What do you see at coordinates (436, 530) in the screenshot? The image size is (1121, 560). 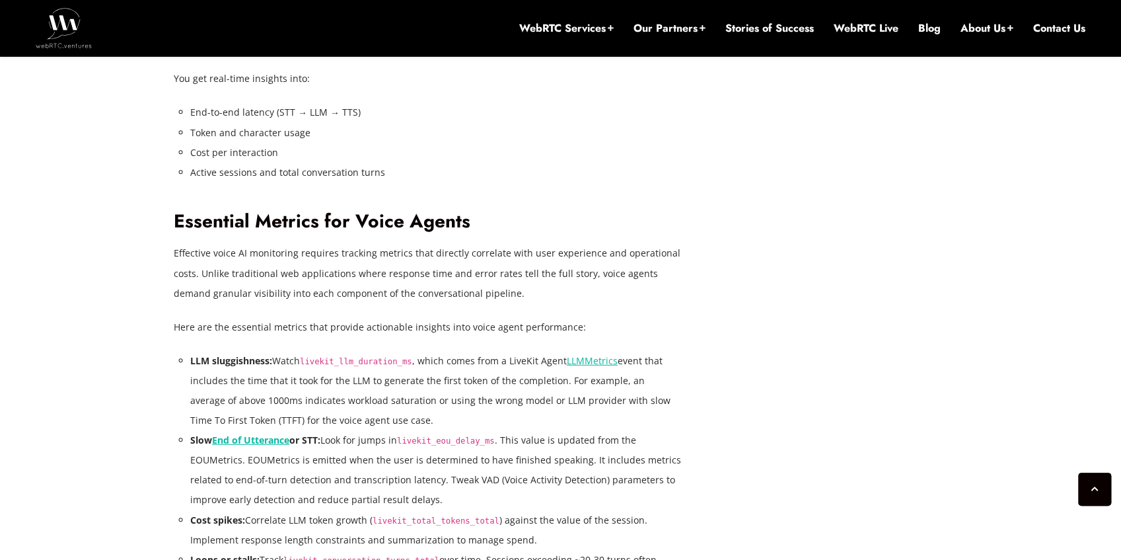 I see `li: Correlate LLM token growth ( ) against the value of the session. Implement response length constr...` at bounding box center [436, 530].